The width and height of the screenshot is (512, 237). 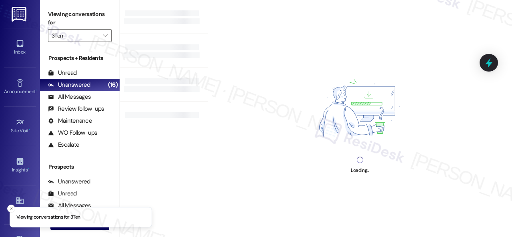 What do you see at coordinates (80, 18) in the screenshot?
I see `label: Viewing conversations for` at bounding box center [80, 18].